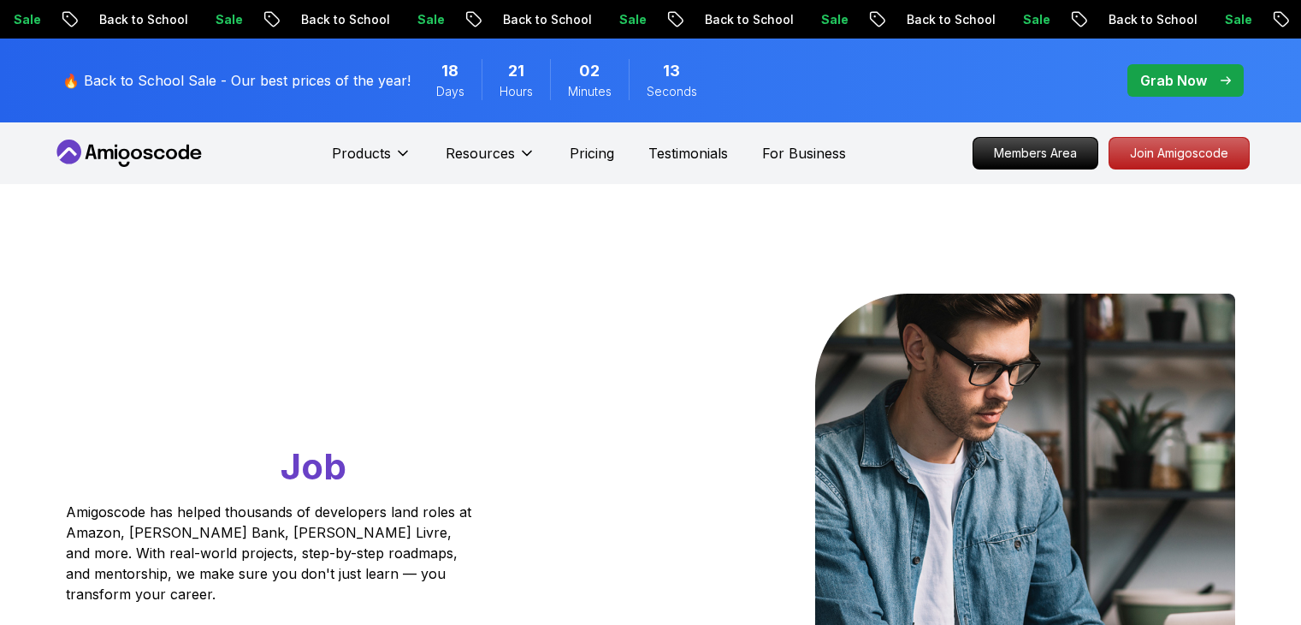  Describe the element at coordinates (592, 153) in the screenshot. I see `p: Pricing` at that location.